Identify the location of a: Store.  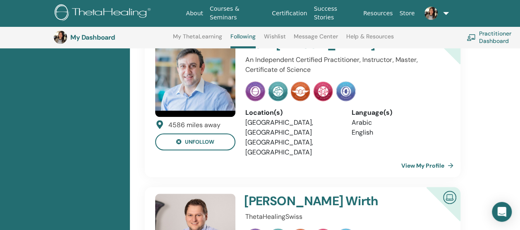
(407, 13).